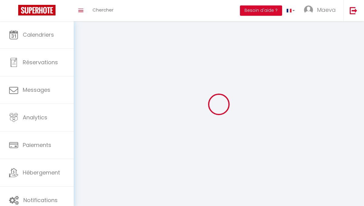 The width and height of the screenshot is (364, 206). What do you see at coordinates (354, 10) in the screenshot?
I see `img: logout` at bounding box center [354, 10].